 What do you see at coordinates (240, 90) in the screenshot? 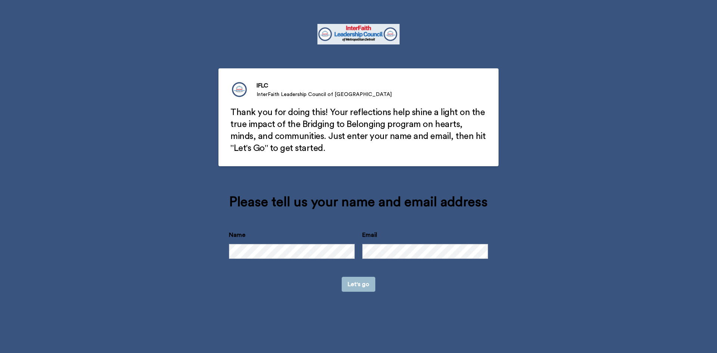
I see `img: InterFaith Leadership Council of Metropolitan Detroit` at bounding box center [240, 90].